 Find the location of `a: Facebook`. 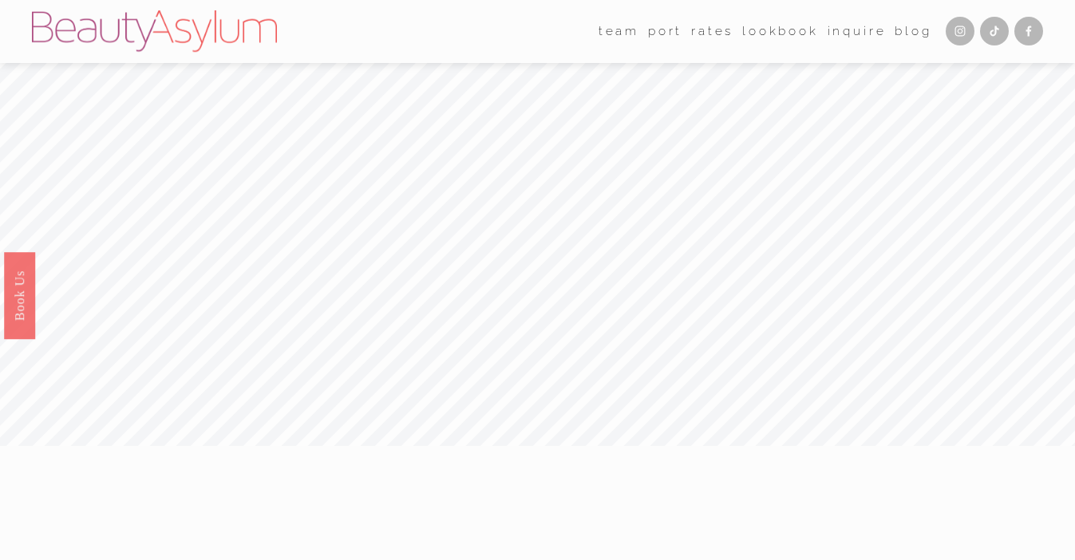

a: Facebook is located at coordinates (1029, 31).